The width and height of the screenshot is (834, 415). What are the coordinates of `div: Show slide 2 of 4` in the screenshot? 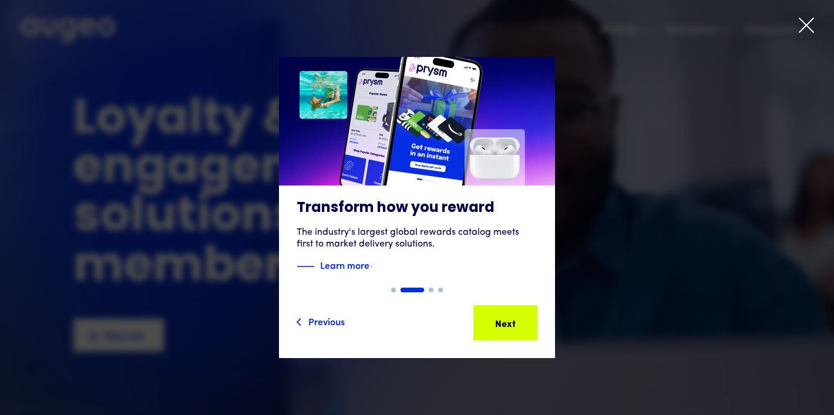 It's located at (412, 290).